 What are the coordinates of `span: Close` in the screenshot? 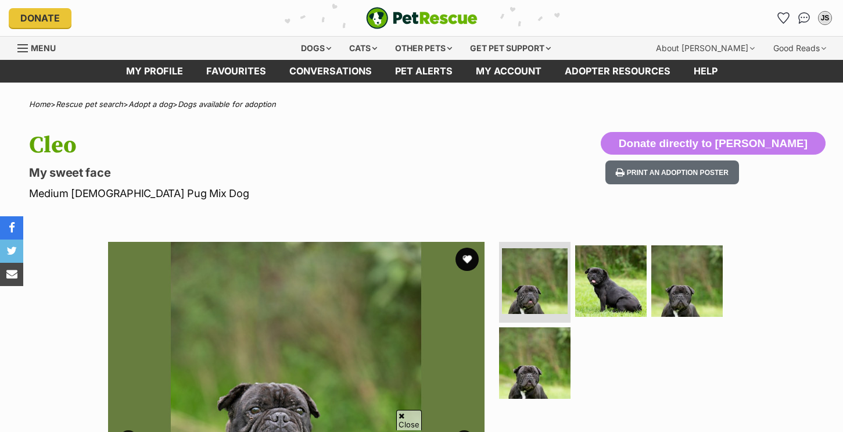 It's located at (409, 420).